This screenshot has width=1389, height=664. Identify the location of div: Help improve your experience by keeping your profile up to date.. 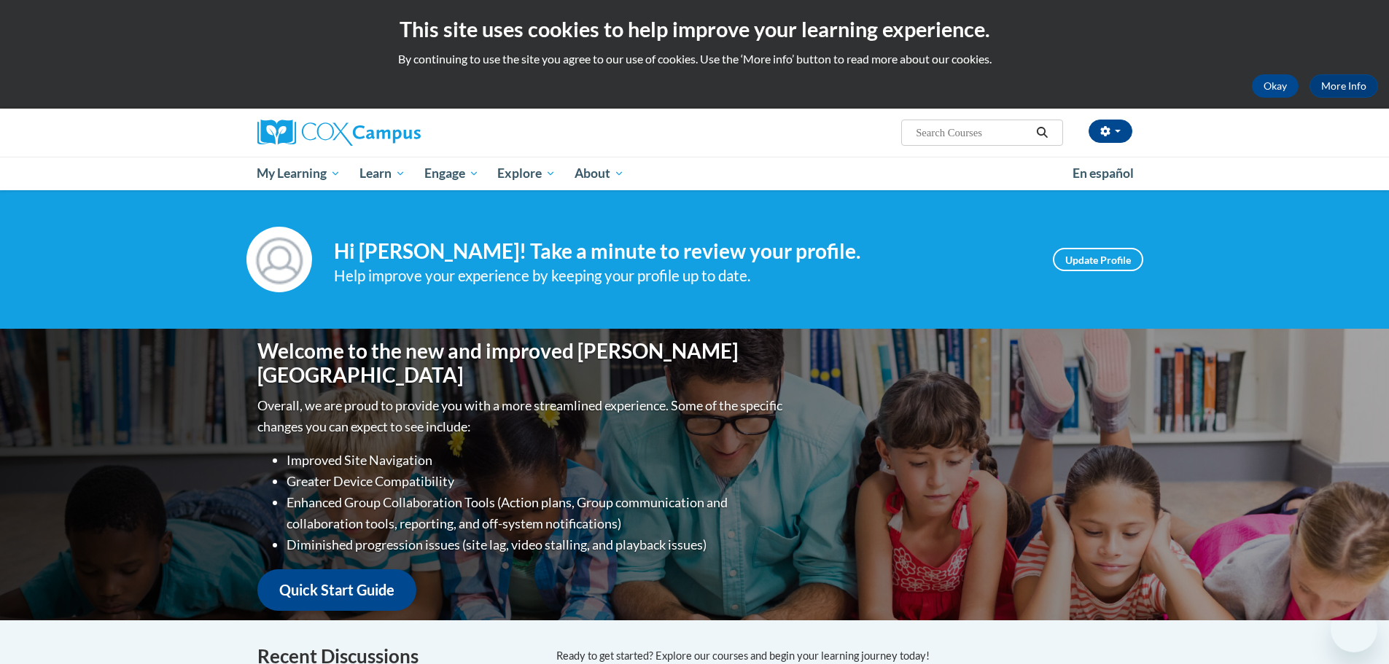
(682, 276).